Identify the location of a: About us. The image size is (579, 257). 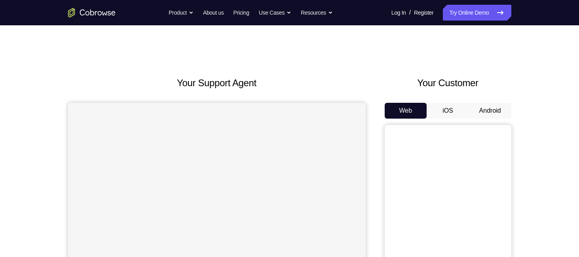
(213, 13).